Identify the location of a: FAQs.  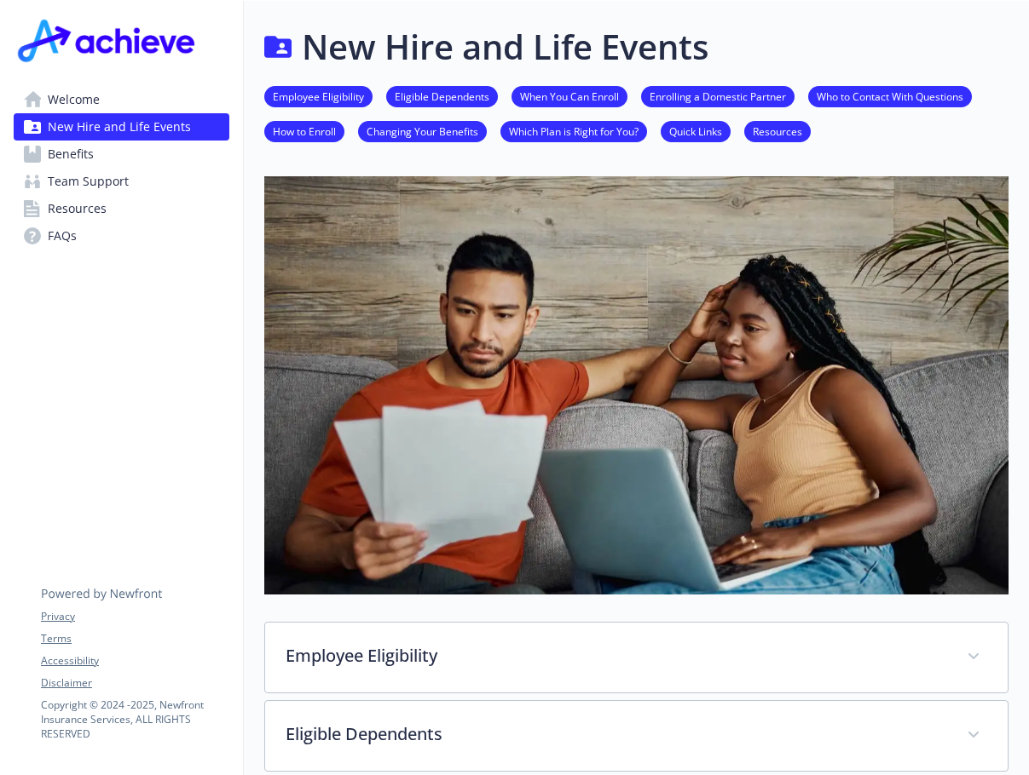
(121, 236).